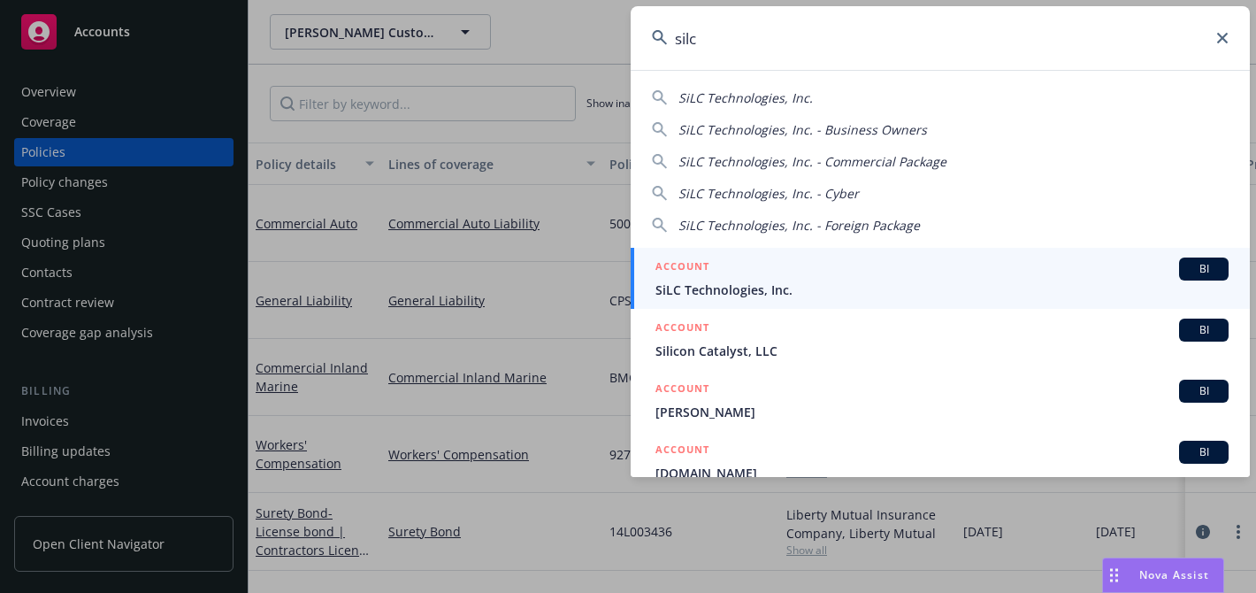  I want to click on span: SiLC Technologies, Inc. - Commercial Package, so click(812, 161).